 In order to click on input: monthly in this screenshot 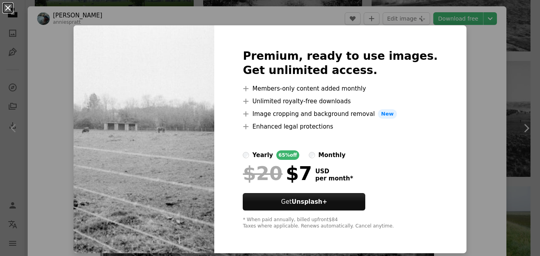, I will do `click(312, 155)`.